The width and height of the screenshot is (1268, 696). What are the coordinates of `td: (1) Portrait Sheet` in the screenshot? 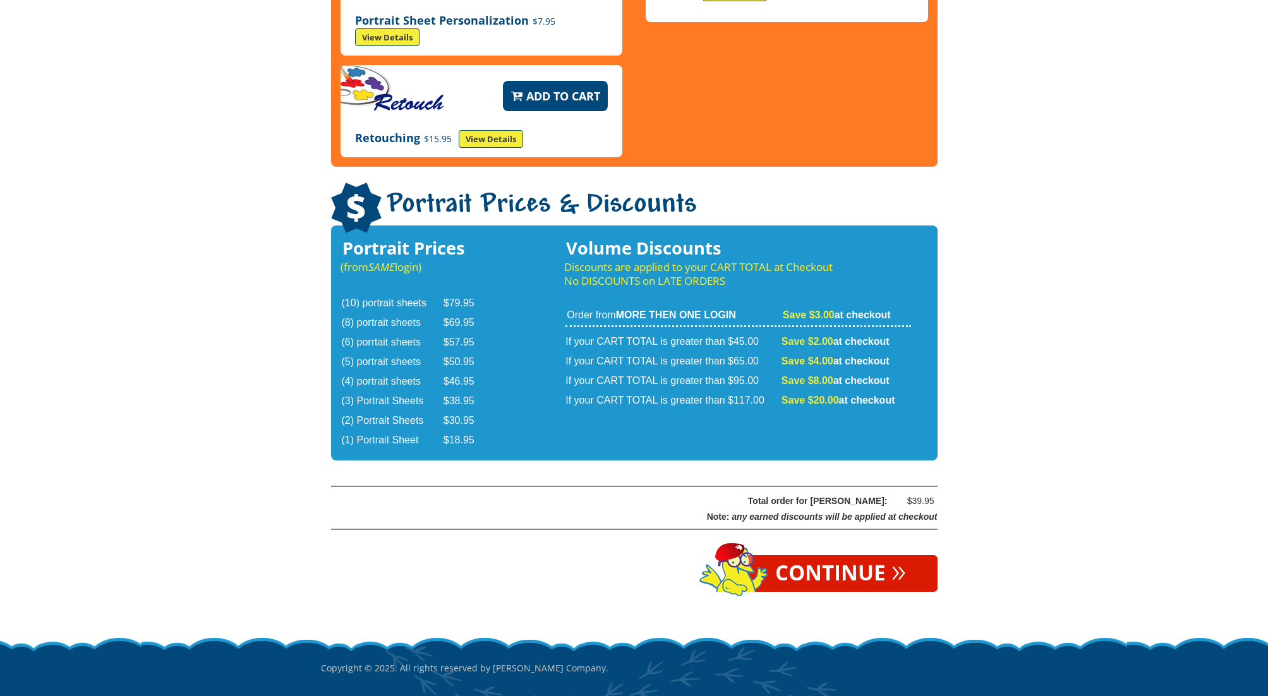 It's located at (392, 440).